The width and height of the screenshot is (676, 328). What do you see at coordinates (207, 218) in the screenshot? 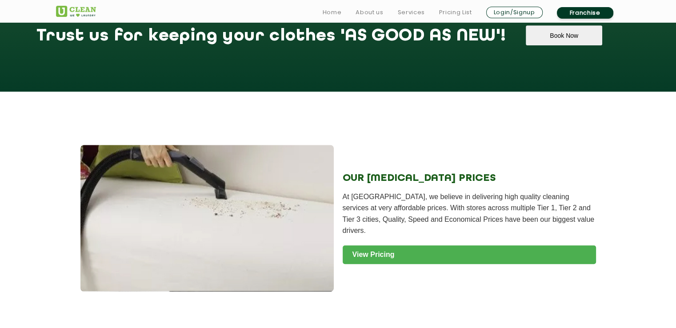
I see `img: Sofa Cleaning Service` at bounding box center [207, 218].